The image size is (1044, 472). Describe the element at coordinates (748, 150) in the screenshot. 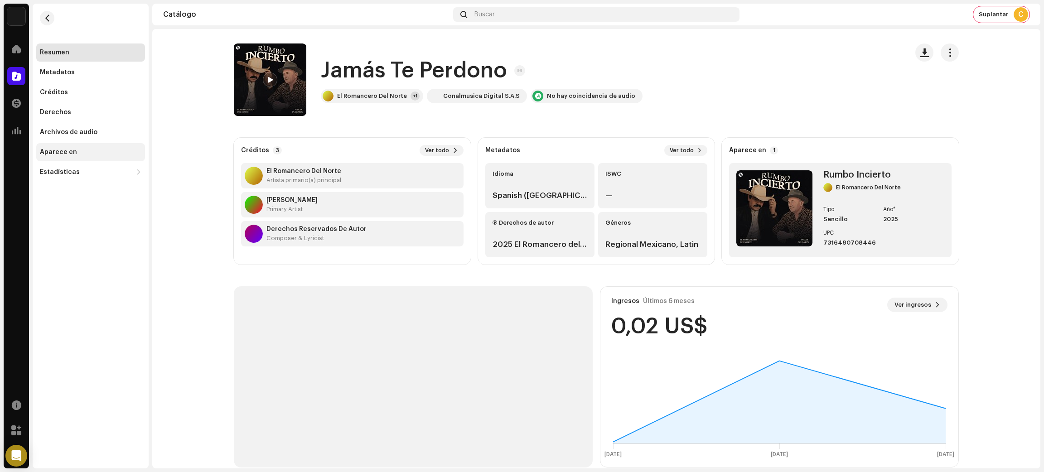

I see `strong: Aparece en` at that location.